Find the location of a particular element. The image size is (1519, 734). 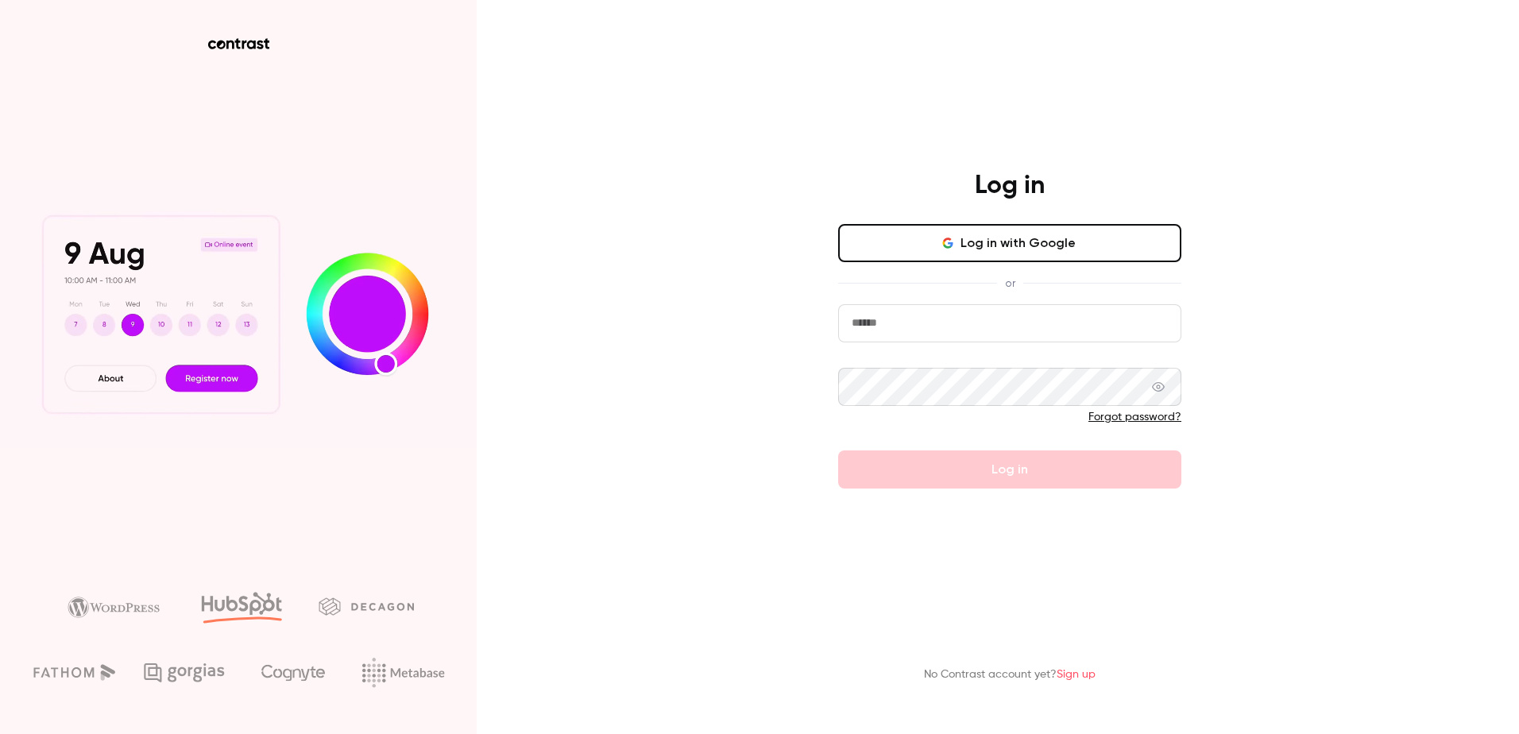

p: No Contrast account yet? is located at coordinates (1009, 674).